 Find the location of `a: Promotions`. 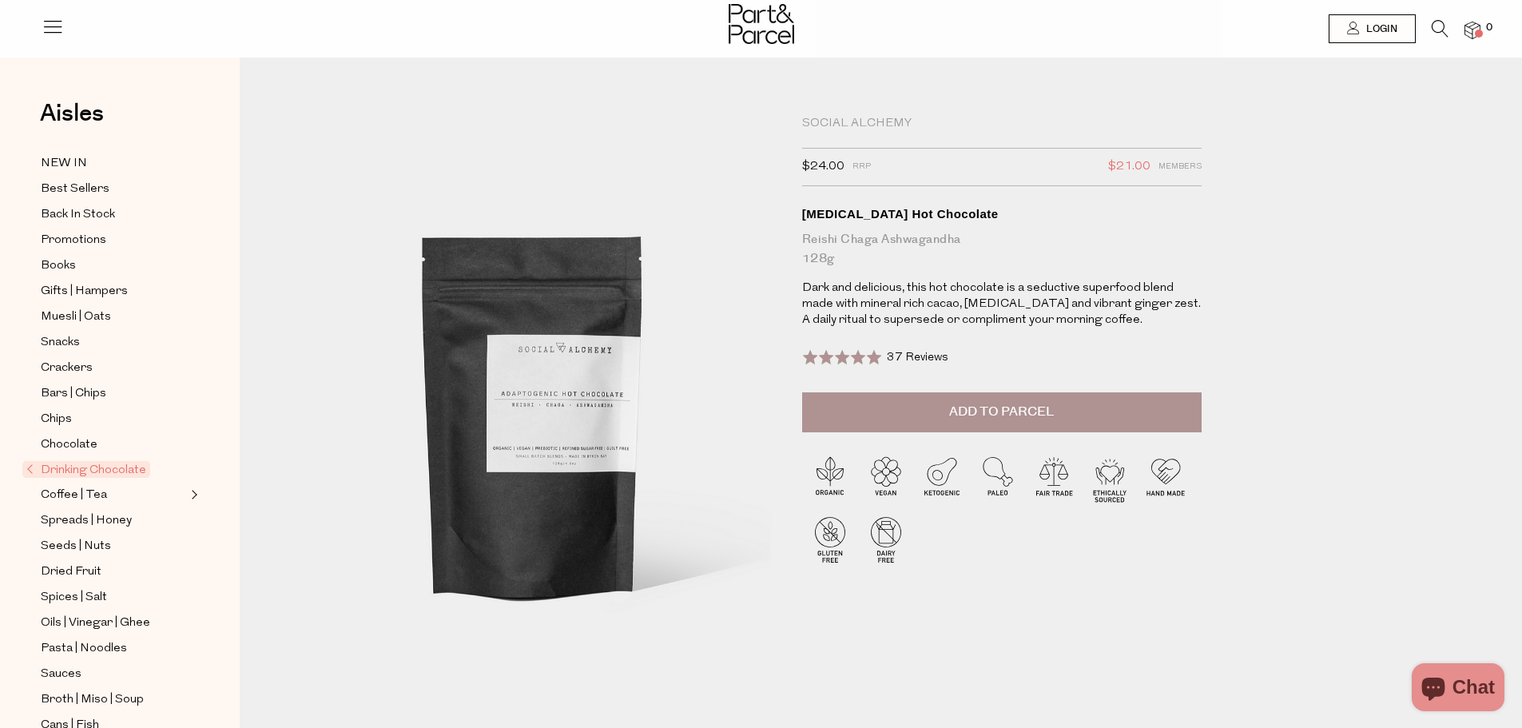

a: Promotions is located at coordinates (113, 240).